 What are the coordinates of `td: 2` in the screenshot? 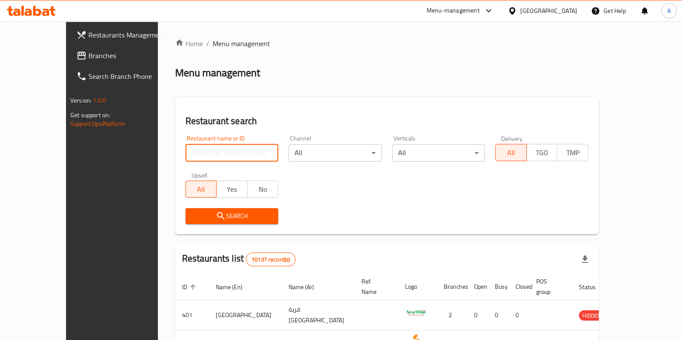 It's located at (452, 315).